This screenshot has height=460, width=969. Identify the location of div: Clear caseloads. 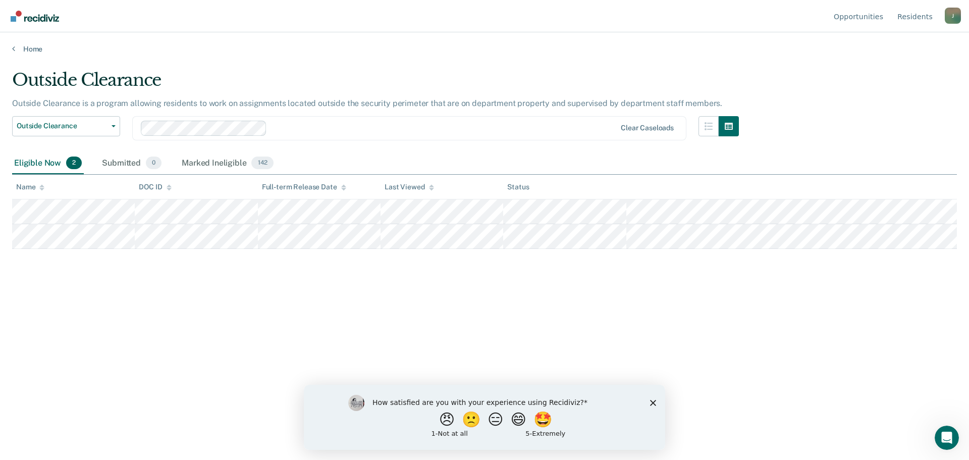
(647, 128).